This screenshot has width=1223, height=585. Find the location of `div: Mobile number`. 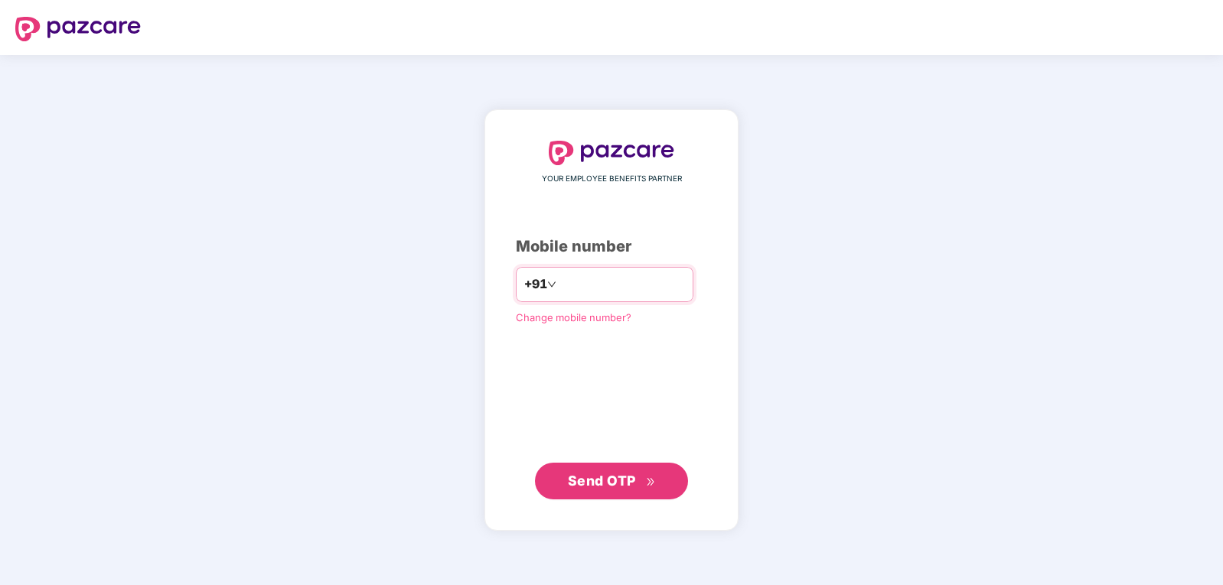

div: Mobile number is located at coordinates (611, 246).